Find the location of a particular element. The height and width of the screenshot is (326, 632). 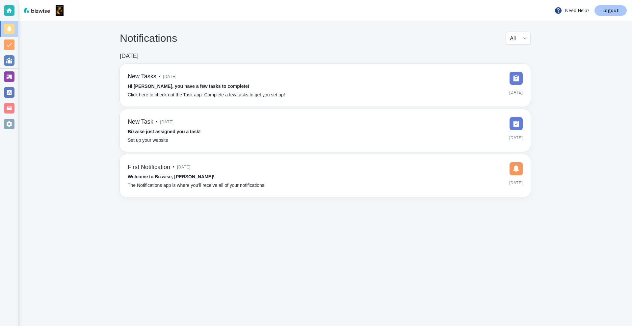

h4: Notifications is located at coordinates (149, 38).